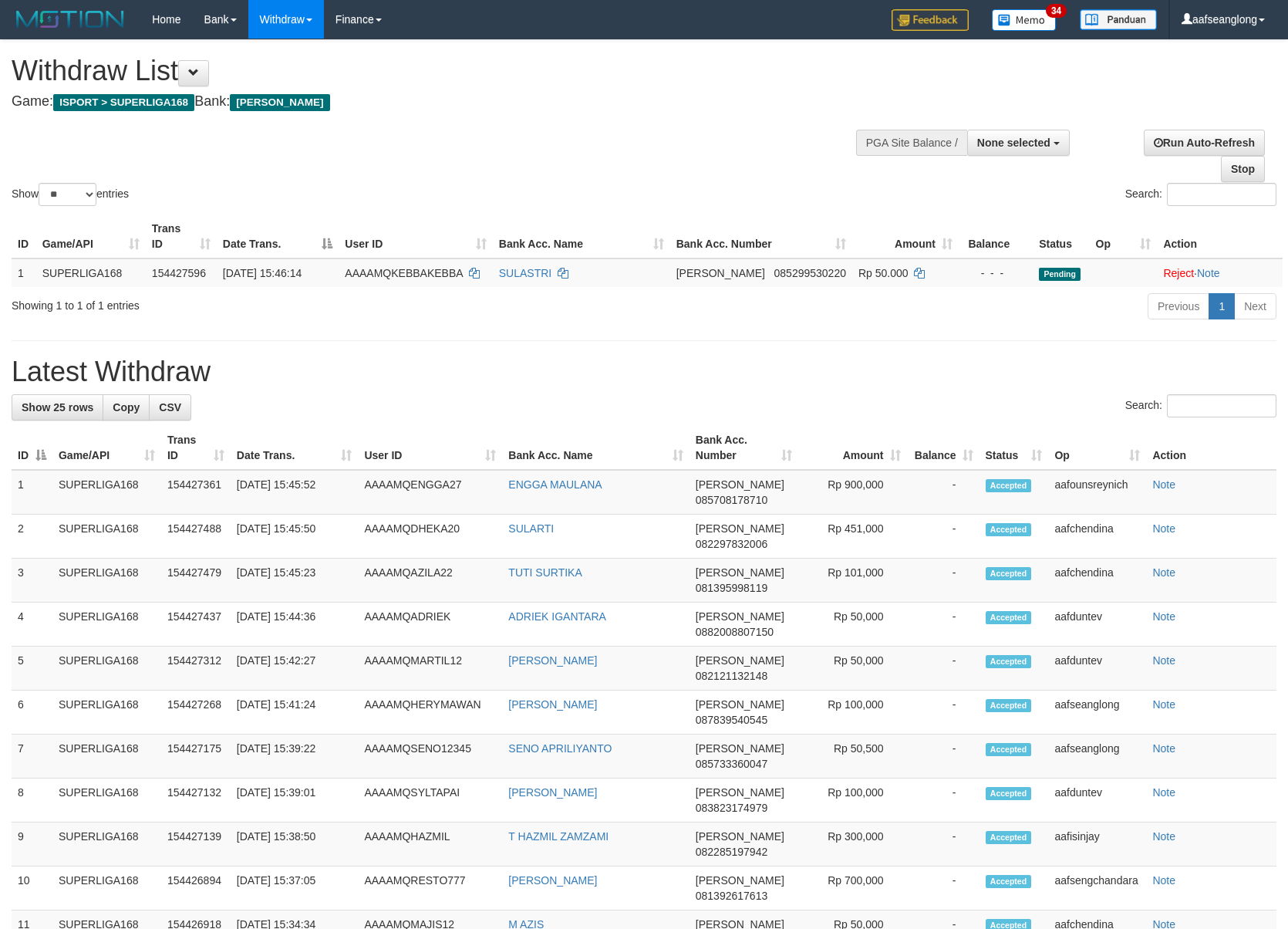  What do you see at coordinates (429, 624) in the screenshot?
I see `td: AAAAMQADRIEK` at bounding box center [429, 624].